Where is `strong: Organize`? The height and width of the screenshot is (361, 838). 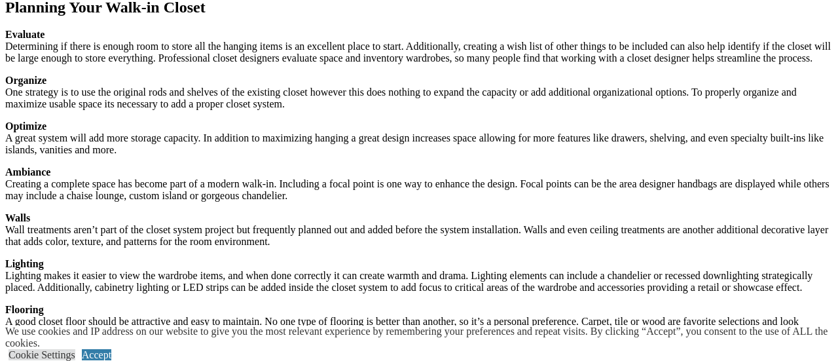 strong: Organize is located at coordinates (26, 80).